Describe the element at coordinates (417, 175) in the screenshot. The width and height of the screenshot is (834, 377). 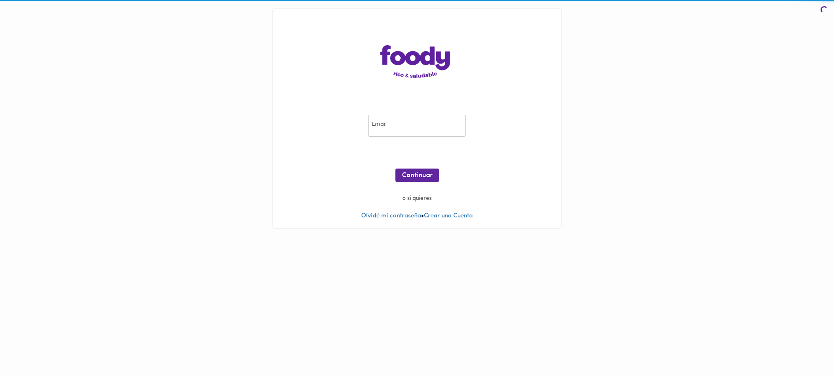
I see `span: Continuar` at that location.